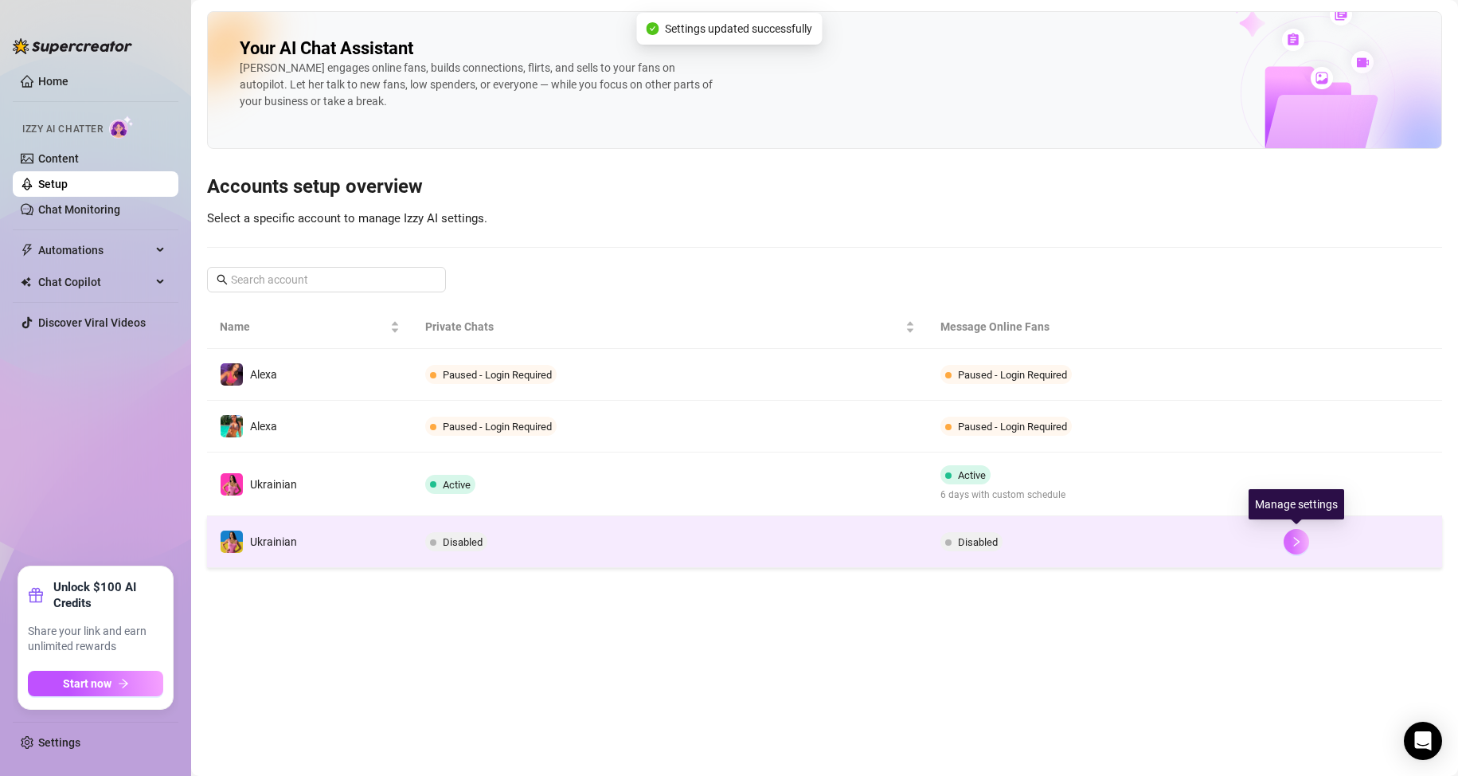 The height and width of the screenshot is (776, 1458). Describe the element at coordinates (1423, 741) in the screenshot. I see `div: Open Intercom Messenger` at that location.